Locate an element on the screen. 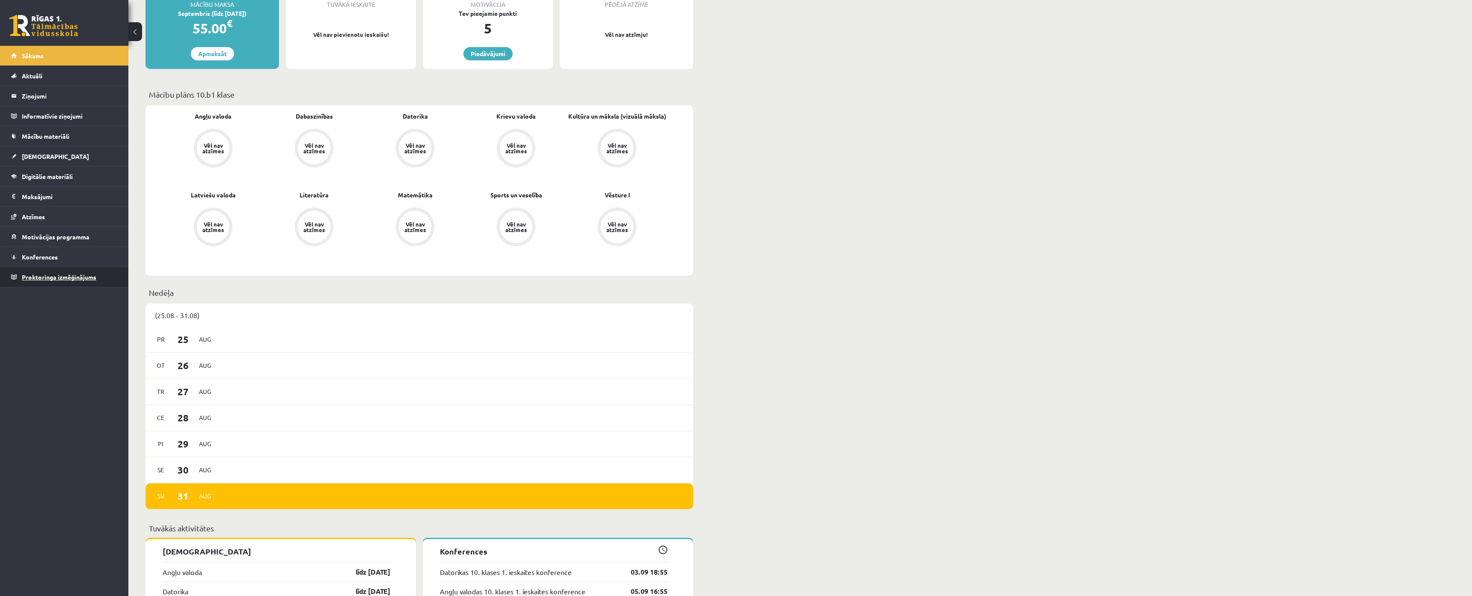 The width and height of the screenshot is (1472, 596). p: Nedēļa is located at coordinates (419, 292).